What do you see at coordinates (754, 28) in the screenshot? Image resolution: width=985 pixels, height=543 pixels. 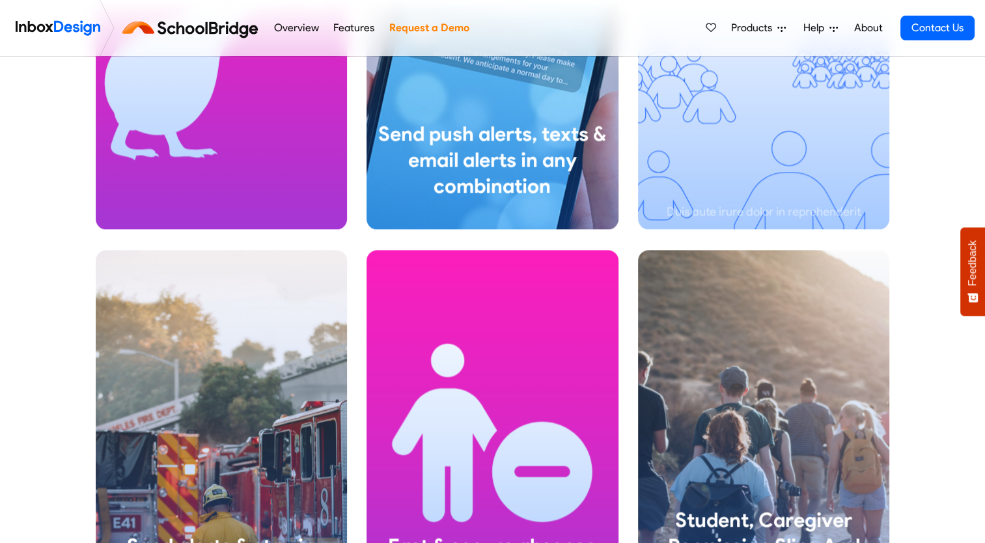 I see `span: Products` at bounding box center [754, 28].